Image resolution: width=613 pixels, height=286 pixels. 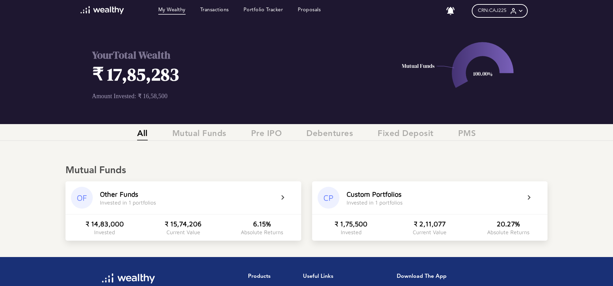 What do you see at coordinates (482, 74) in the screenshot?
I see `text: 100.00%` at bounding box center [482, 74].